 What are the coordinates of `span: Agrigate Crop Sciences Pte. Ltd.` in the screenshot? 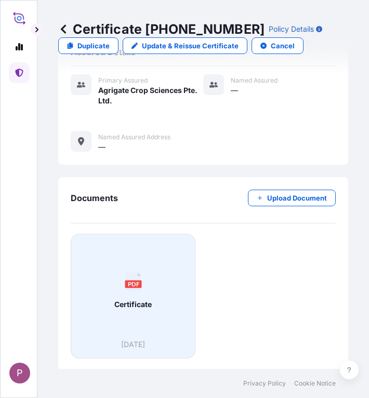 It's located at (151, 96).